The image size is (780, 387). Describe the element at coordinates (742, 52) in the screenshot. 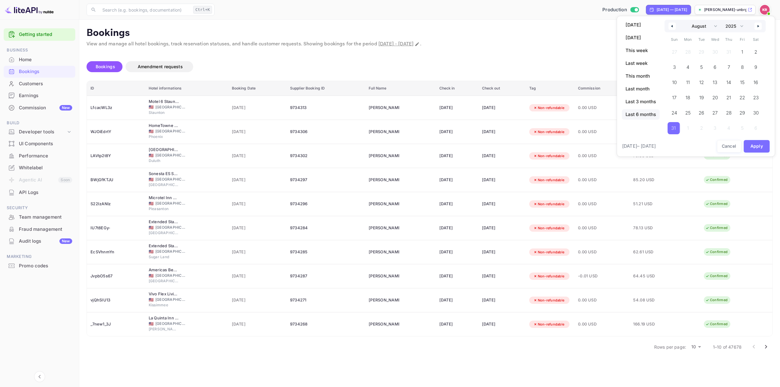

I see `span: 1` at that location.